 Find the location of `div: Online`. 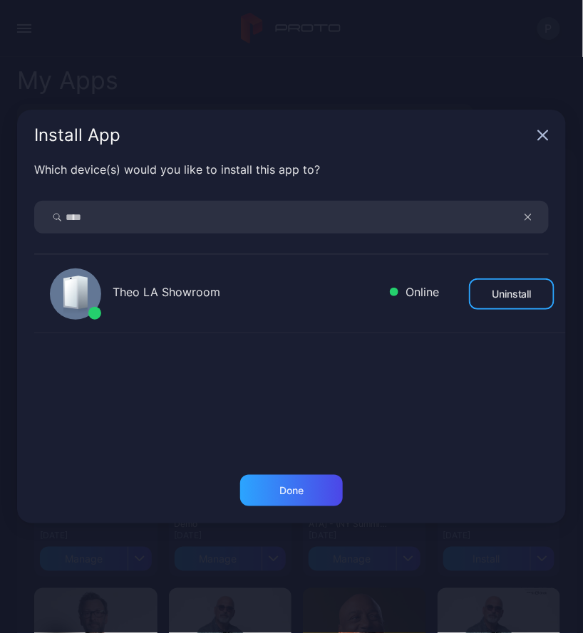

div: Online is located at coordinates (414, 294).